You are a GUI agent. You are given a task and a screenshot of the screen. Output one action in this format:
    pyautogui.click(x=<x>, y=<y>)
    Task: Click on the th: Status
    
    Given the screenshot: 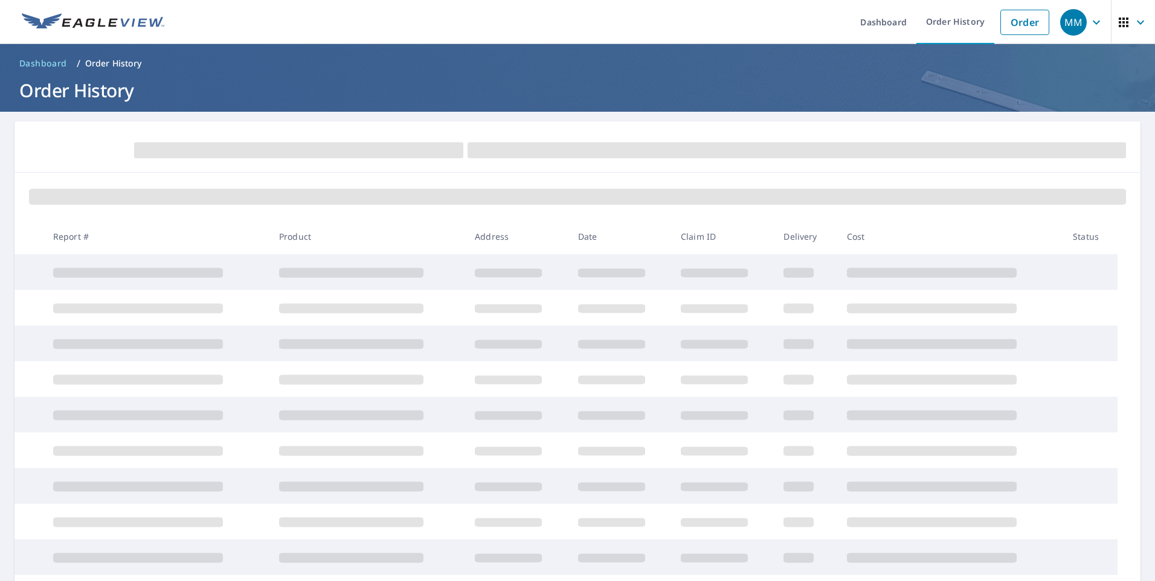 What is the action you would take?
    pyautogui.click(x=1090, y=236)
    